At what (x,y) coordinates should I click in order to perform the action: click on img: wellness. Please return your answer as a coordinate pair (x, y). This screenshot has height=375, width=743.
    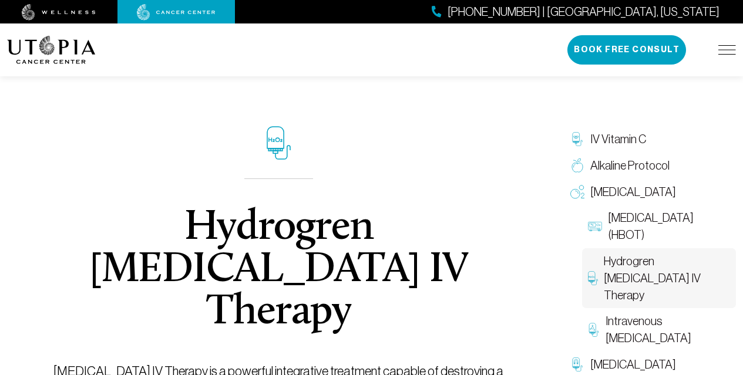
    Looking at the image, I should click on (59, 12).